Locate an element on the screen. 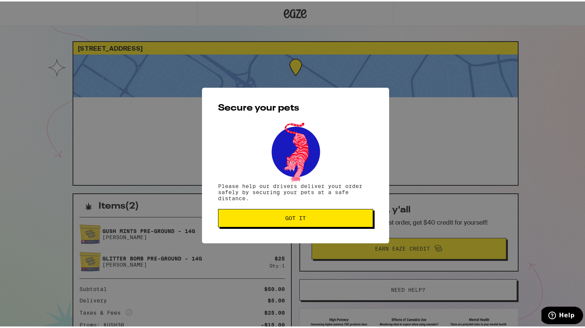  p: Please help our drivers deliver your order safely by securing your pets at a safe distance. is located at coordinates (295, 191).